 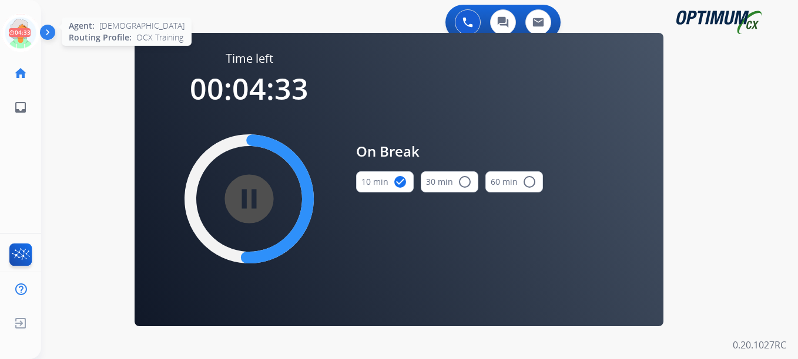 I want to click on span: OCX Training, so click(x=160, y=38).